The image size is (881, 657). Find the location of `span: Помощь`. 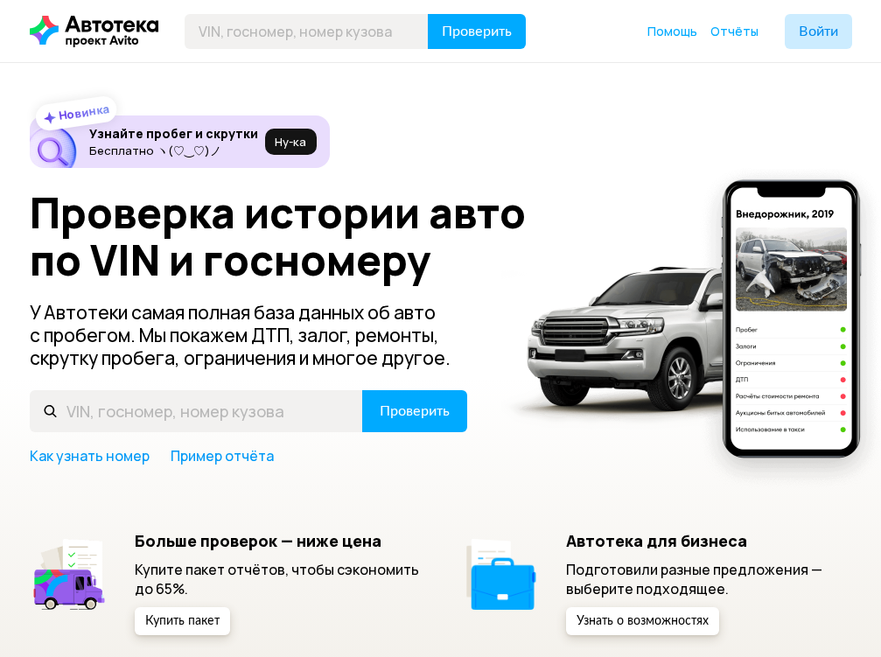

span: Помощь is located at coordinates (672, 31).